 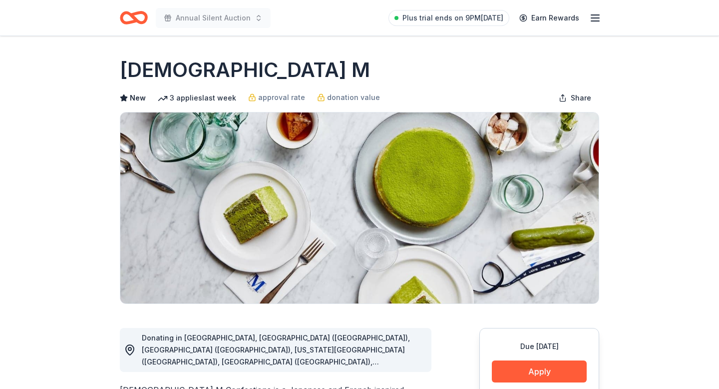 What do you see at coordinates (349, 97) in the screenshot?
I see `a: donation value` at bounding box center [349, 97].